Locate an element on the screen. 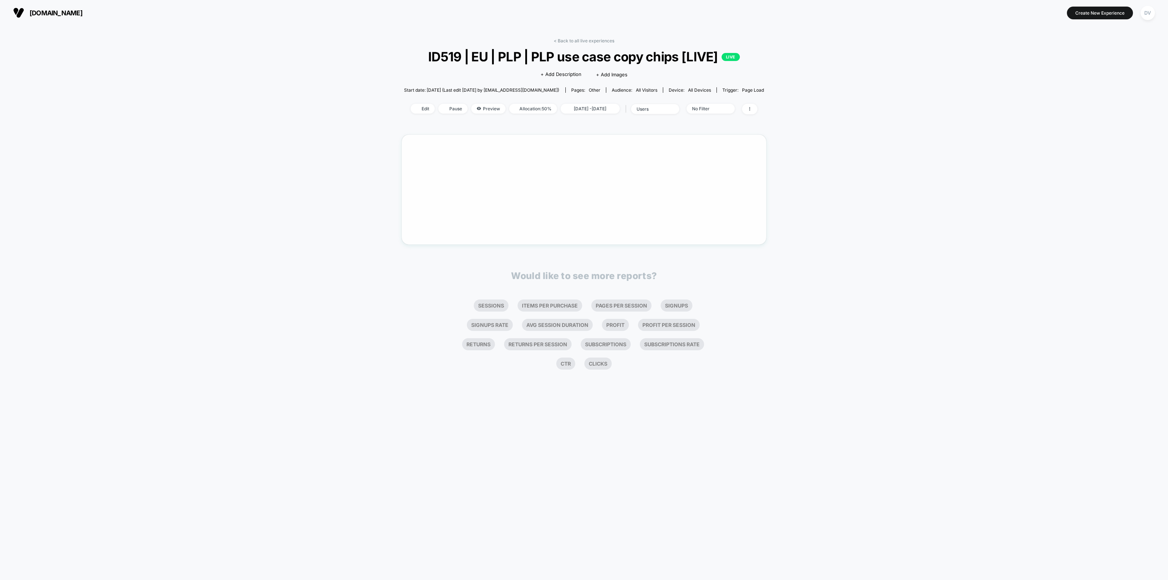  div: DV is located at coordinates (1148, 13).